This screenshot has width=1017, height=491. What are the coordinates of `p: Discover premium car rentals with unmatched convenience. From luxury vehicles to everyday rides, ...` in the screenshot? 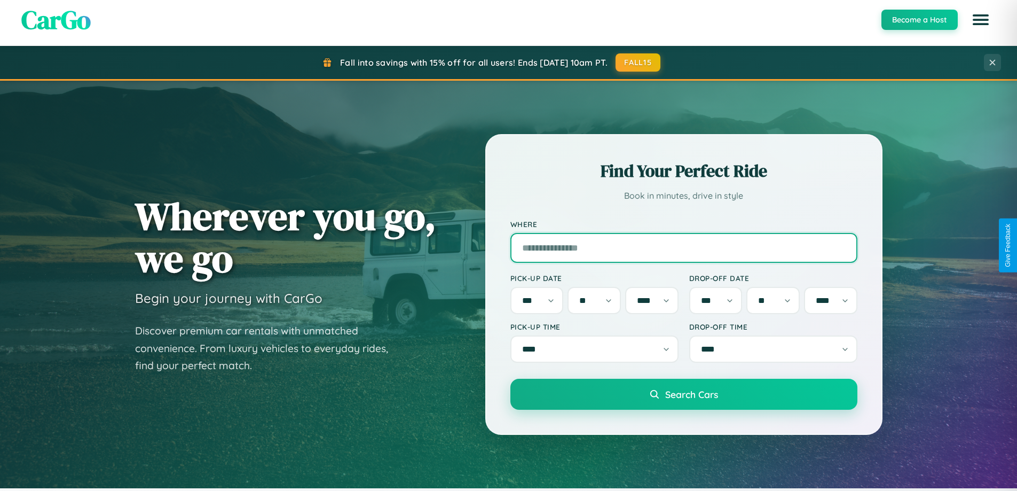 It's located at (269, 348).